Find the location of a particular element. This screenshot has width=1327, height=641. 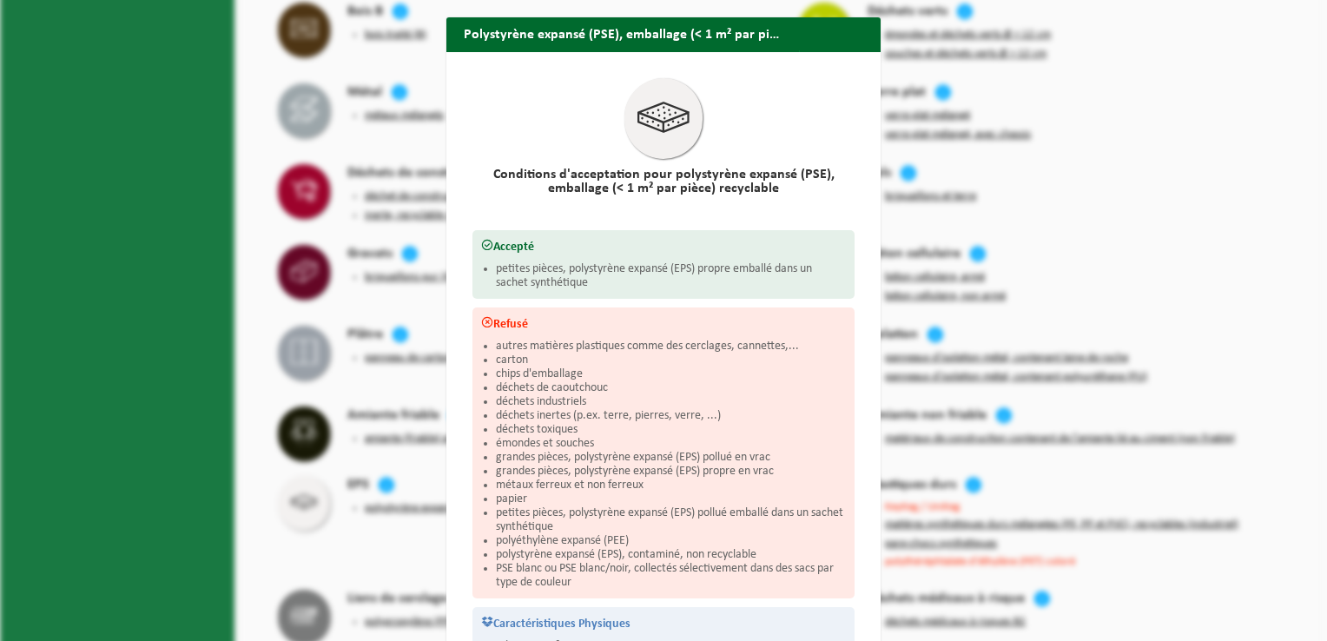

li: petites pièces, polystyrène expansé (EPS) propre emballé dans un sachet synthétique is located at coordinates (671, 276).